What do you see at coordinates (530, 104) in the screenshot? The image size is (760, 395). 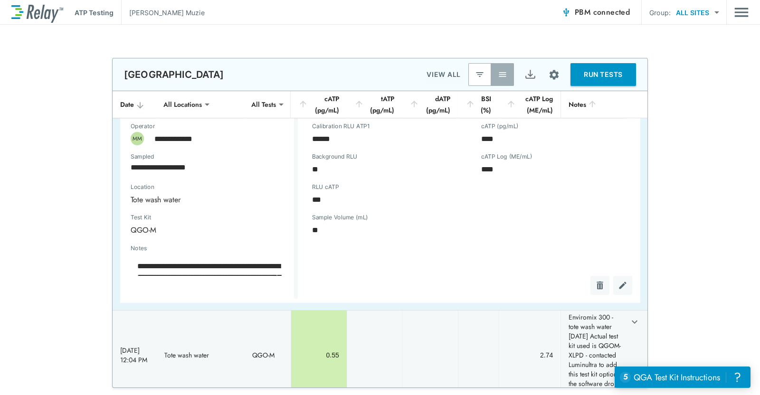 I see `div: cATP Log (ME/mL)` at bounding box center [530, 104].